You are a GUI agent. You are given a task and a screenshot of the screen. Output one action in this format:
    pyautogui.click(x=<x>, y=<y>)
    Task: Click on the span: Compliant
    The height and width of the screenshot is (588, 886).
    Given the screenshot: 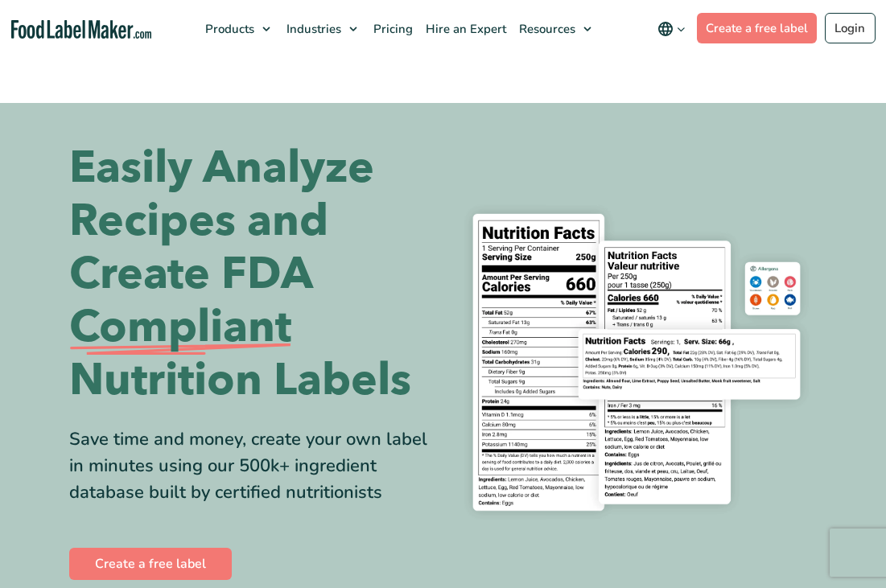 What is the action you would take?
    pyautogui.click(x=180, y=327)
    